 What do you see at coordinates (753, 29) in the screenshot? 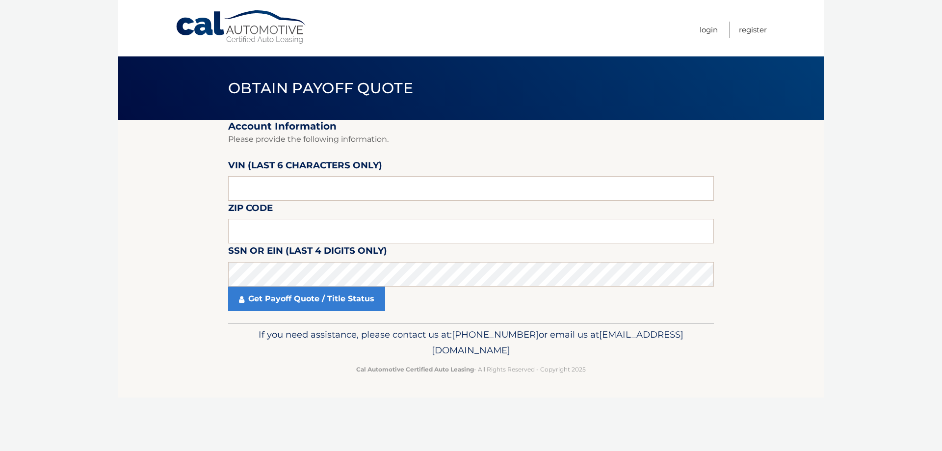
I see `a: Register` at bounding box center [753, 29].